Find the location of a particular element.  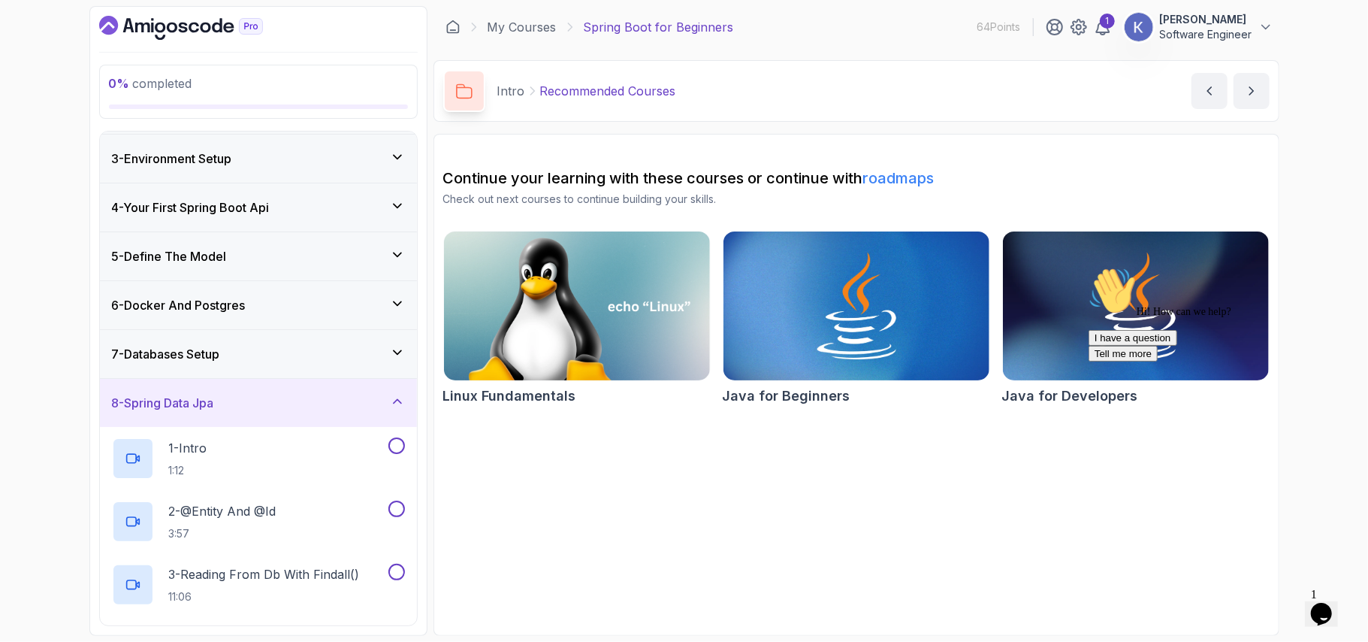

button: next content is located at coordinates (1252, 91).